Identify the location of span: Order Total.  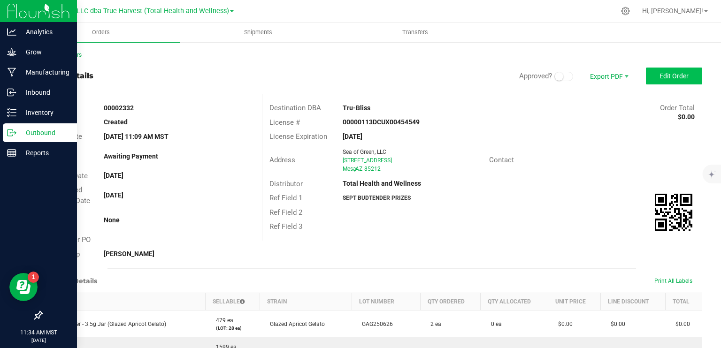
(678, 108).